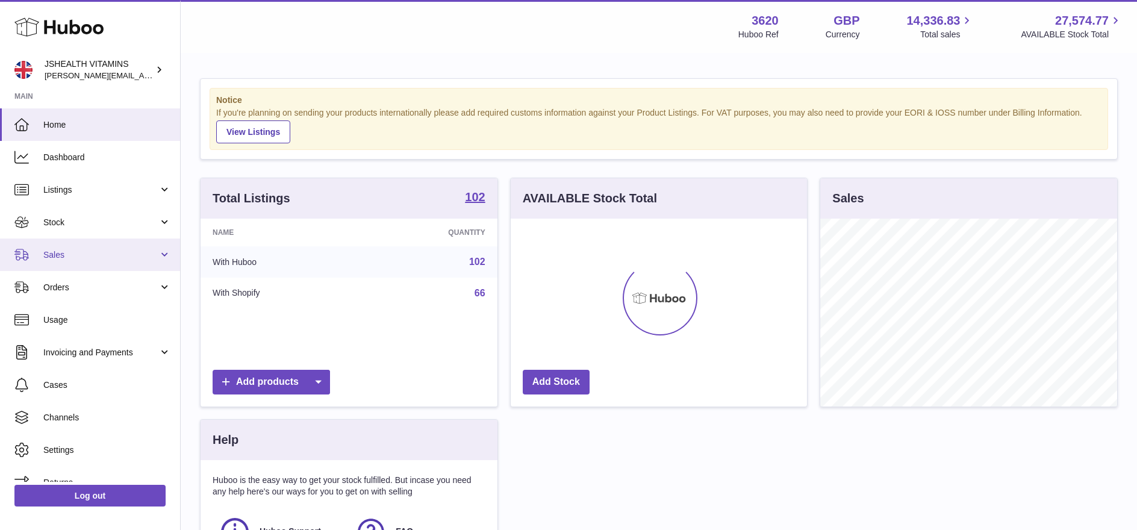 The image size is (1137, 530). Describe the element at coordinates (99, 70) in the screenshot. I see `div: JSHEALTH VITAMINS` at that location.